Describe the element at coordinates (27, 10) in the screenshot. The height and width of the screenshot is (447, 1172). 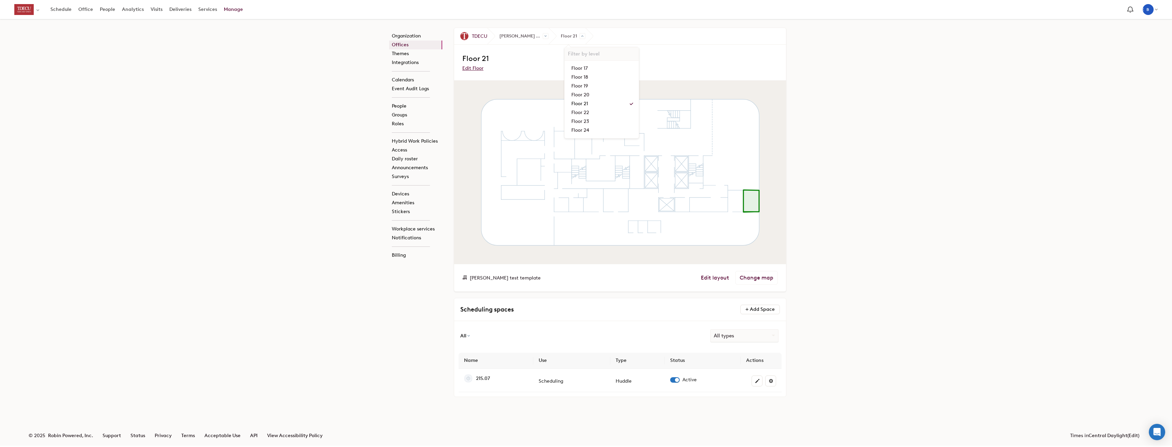
I see `button: Select an organization - TDECU currently selected` at that location.